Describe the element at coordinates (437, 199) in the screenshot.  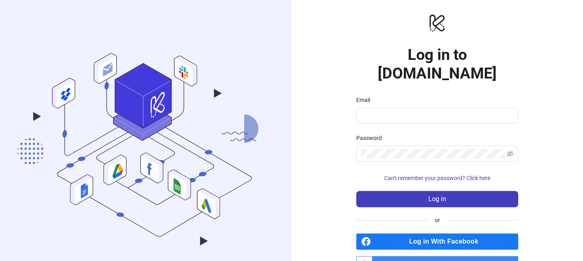
I see `span: Log in` at that location.